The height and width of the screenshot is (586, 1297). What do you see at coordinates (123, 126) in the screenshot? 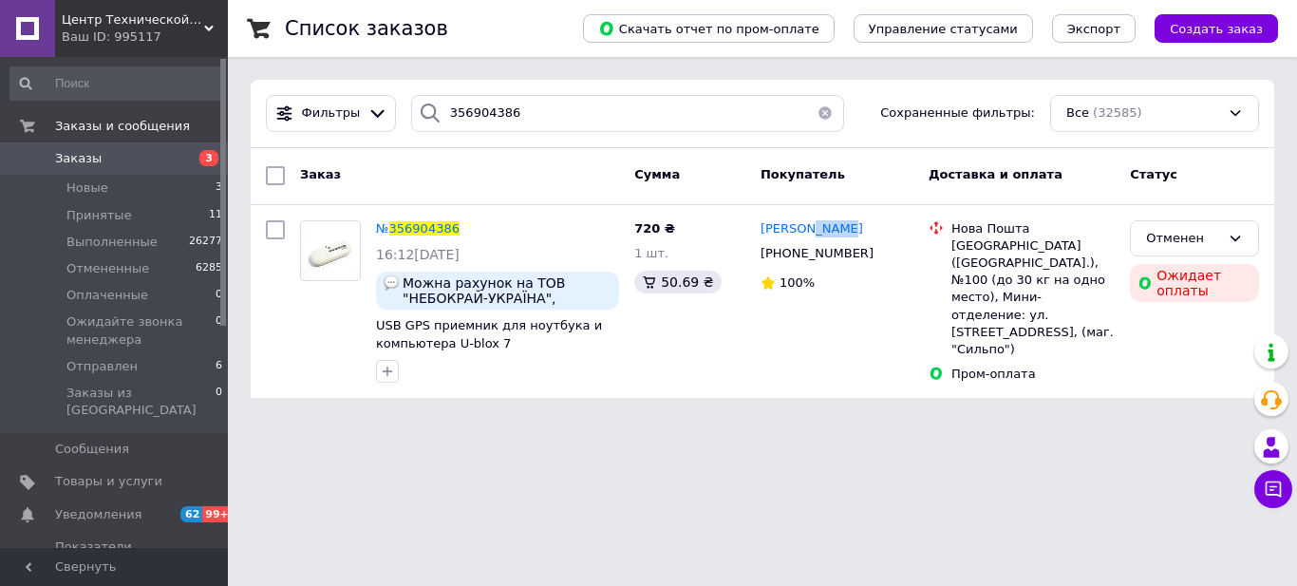
I see `span: Заказы и сообщения` at bounding box center [123, 126].